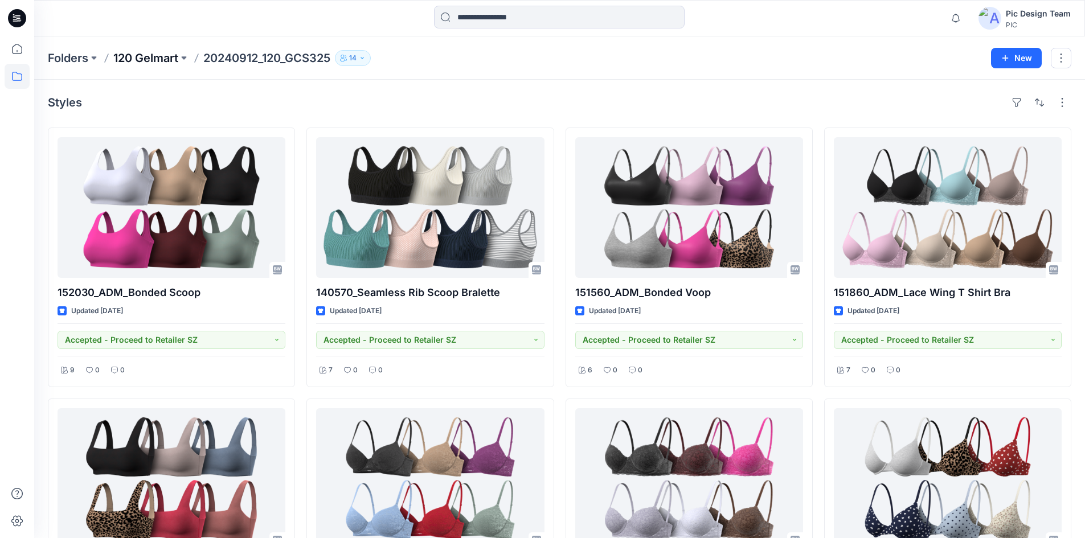 The height and width of the screenshot is (538, 1085). I want to click on a: 152030_ADM_Bonded Scoop, so click(171, 207).